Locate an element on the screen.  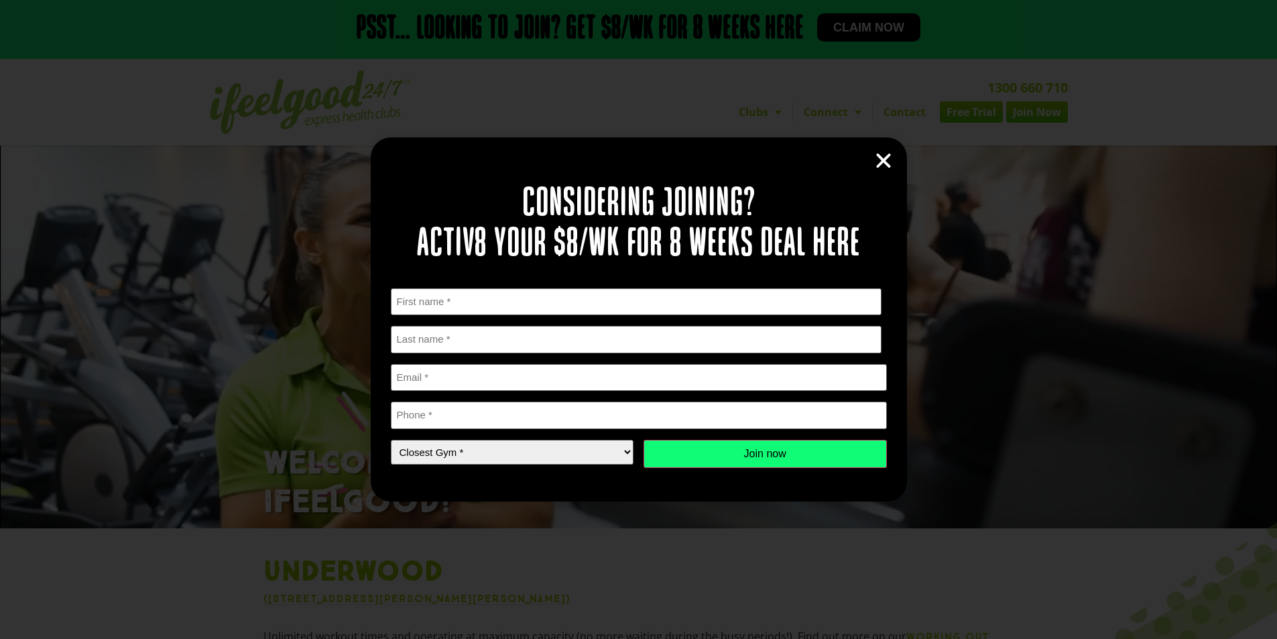
input: Last name * is located at coordinates (636, 339).